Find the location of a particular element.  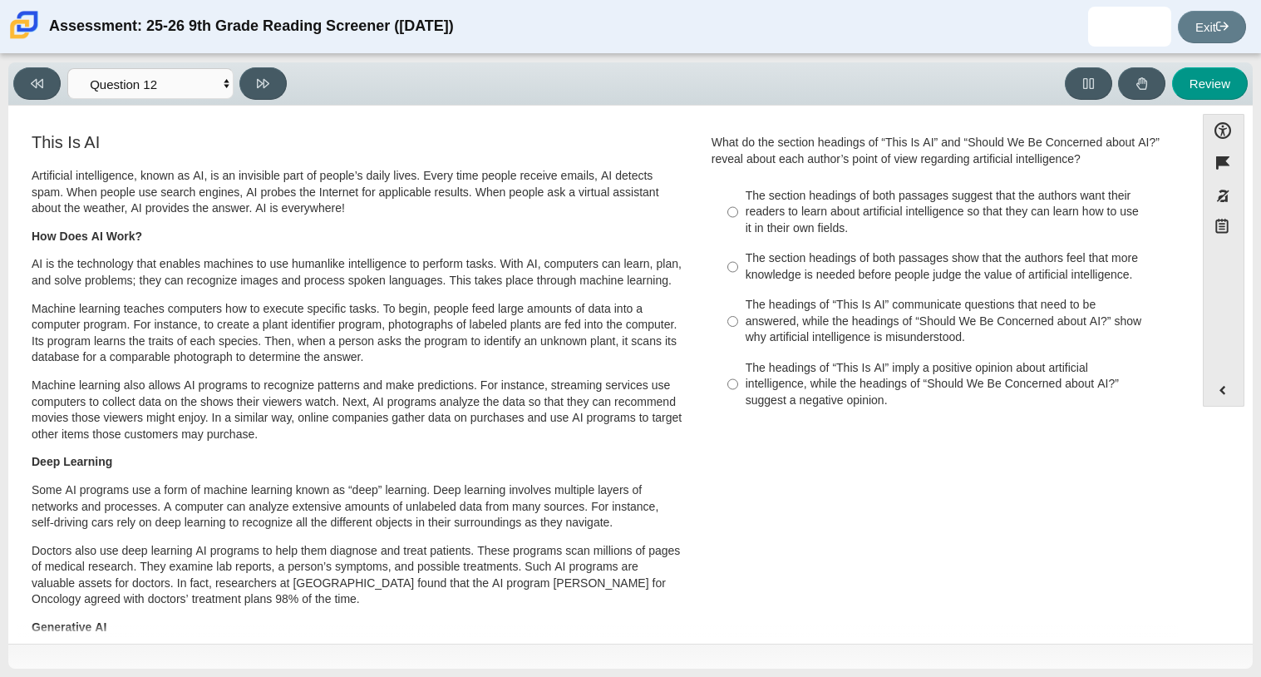

div: Assessment items is located at coordinates (601, 375).